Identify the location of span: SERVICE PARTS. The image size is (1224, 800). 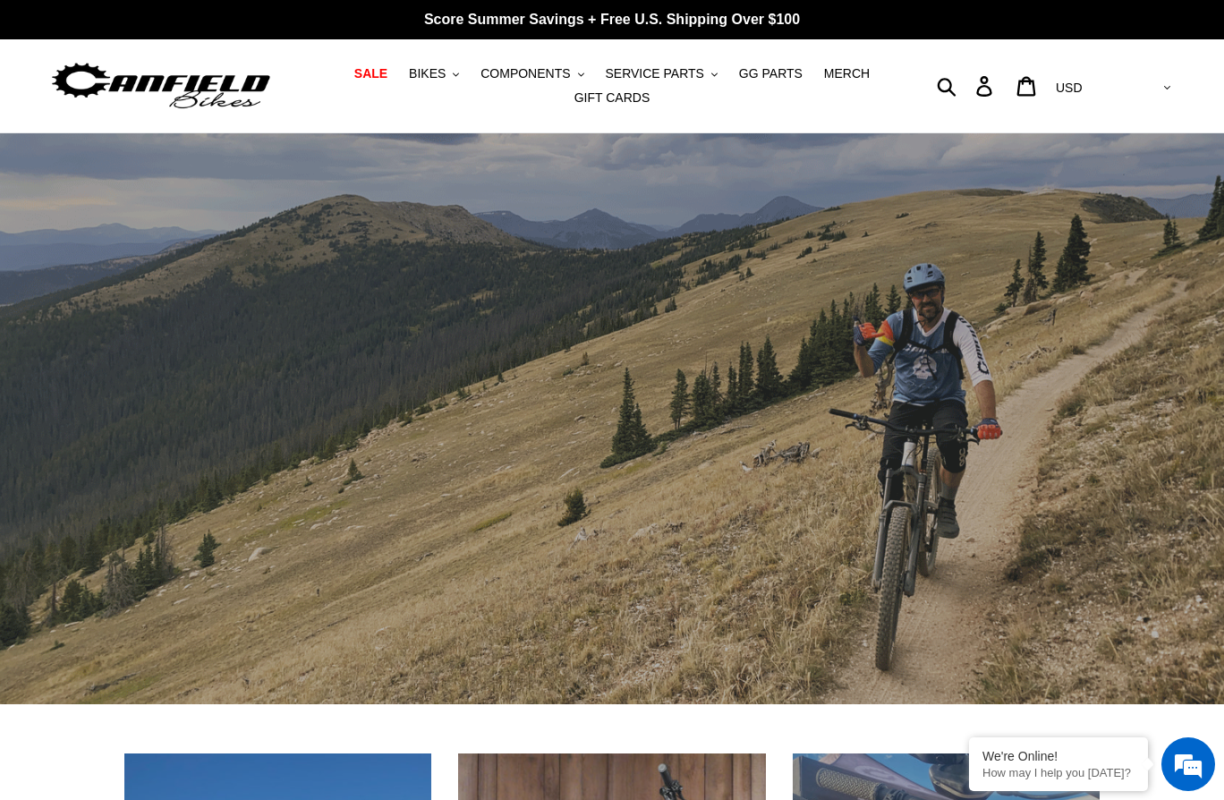
(654, 73).